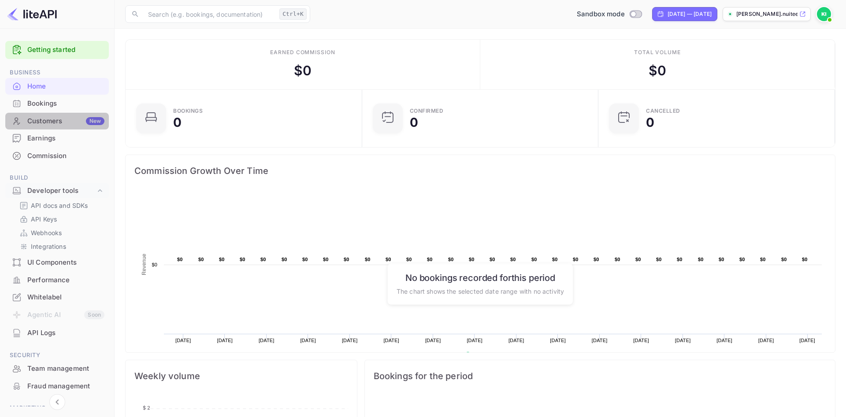 This screenshot has width=846, height=417. I want to click on div: CustomersNew, so click(57, 121).